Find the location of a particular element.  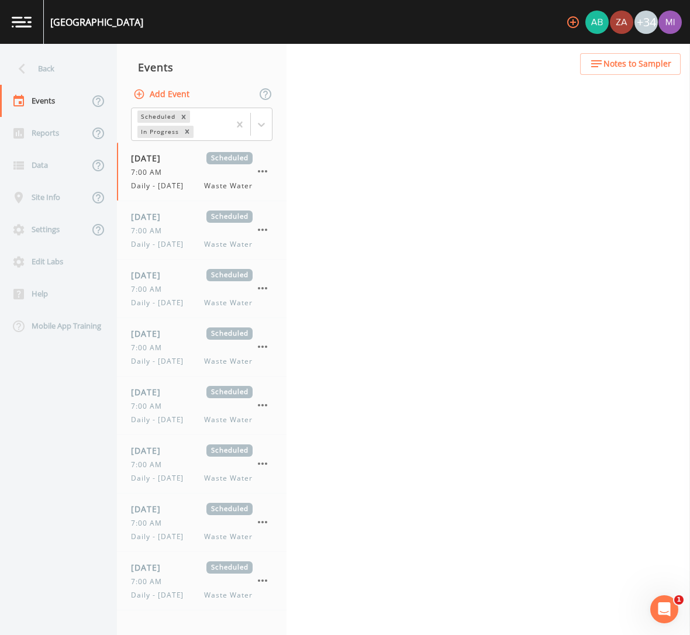

img: logo is located at coordinates (22, 22).